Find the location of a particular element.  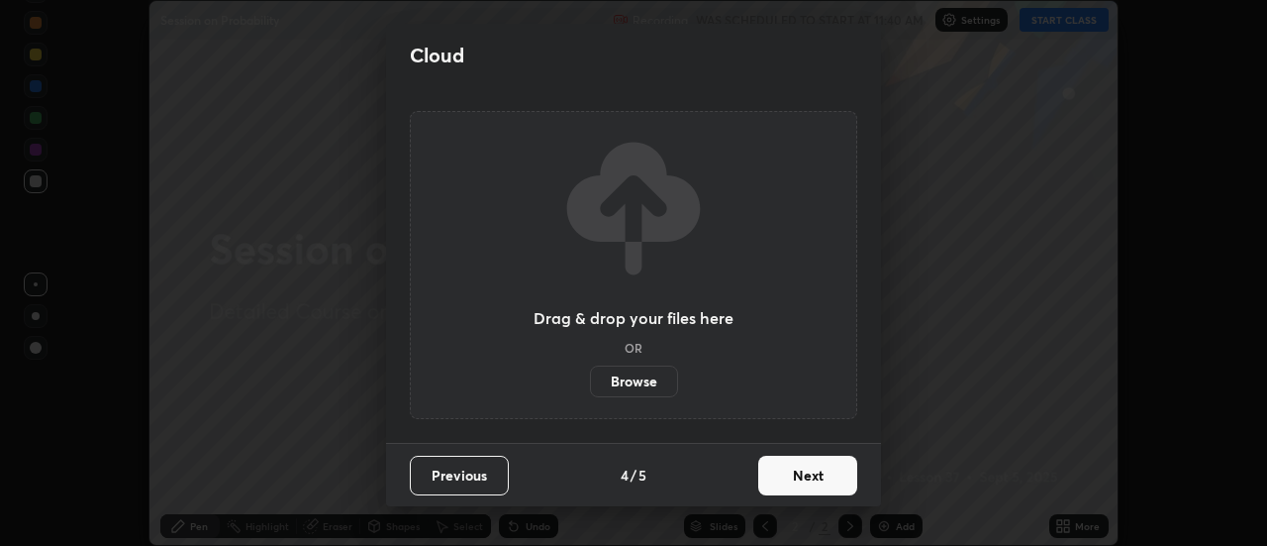

h4: 5 is located at coordinates (643, 474).